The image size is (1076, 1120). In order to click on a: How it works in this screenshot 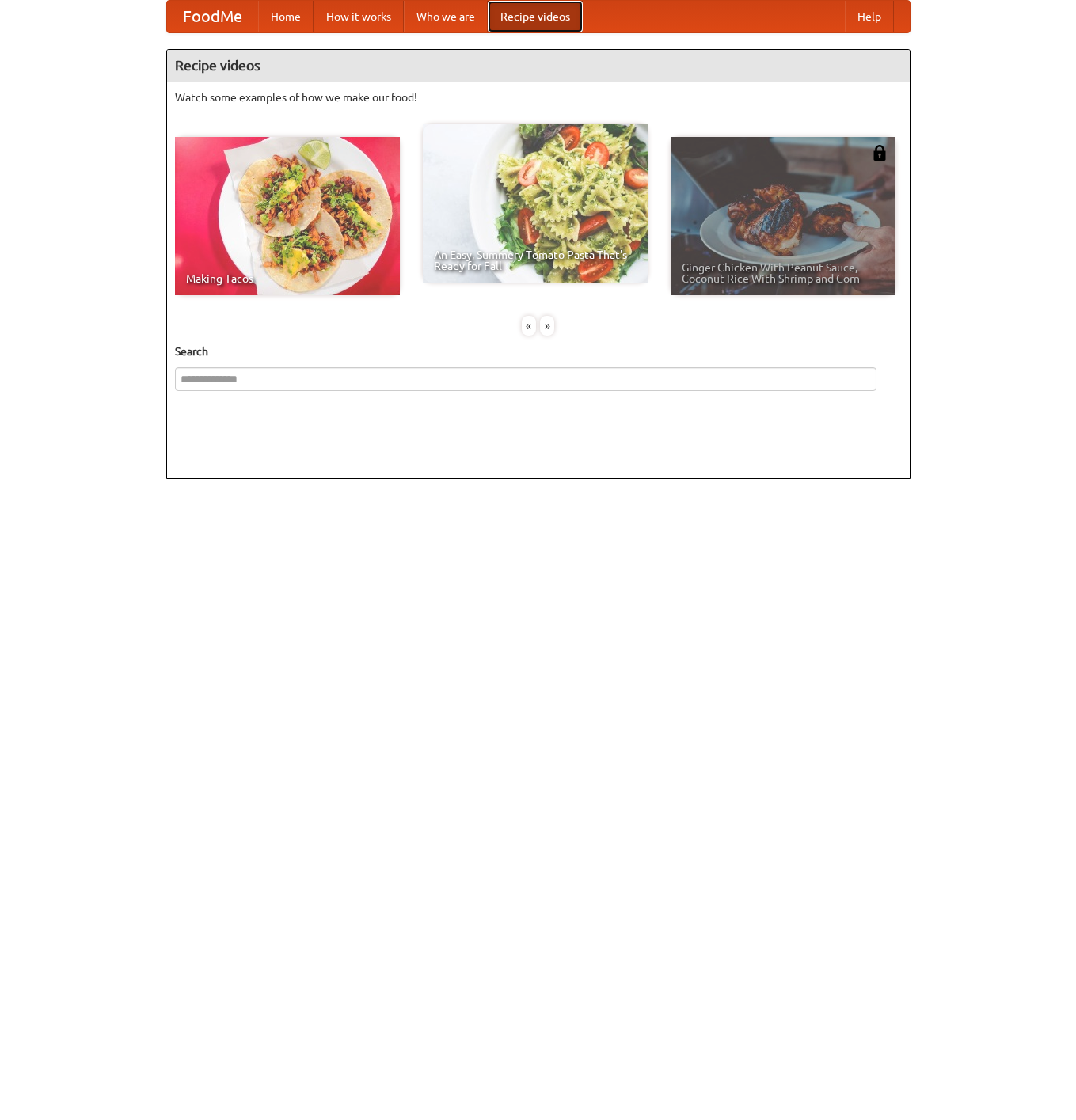, I will do `click(359, 17)`.